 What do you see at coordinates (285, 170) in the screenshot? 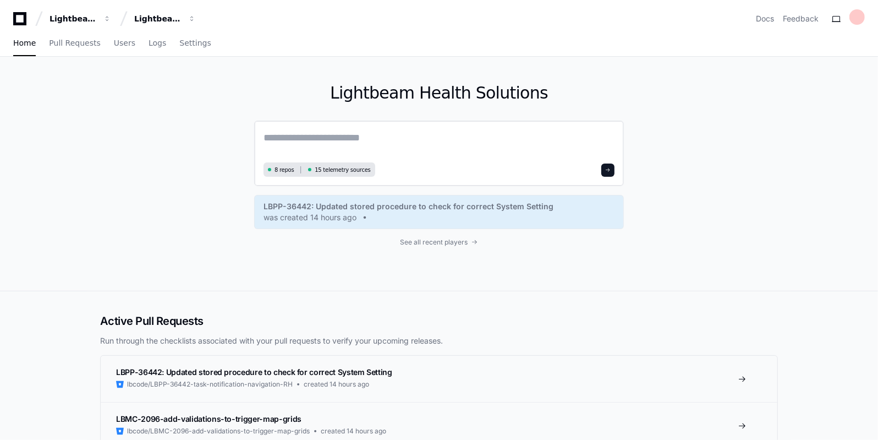
I see `span: 8 repos` at bounding box center [285, 170].